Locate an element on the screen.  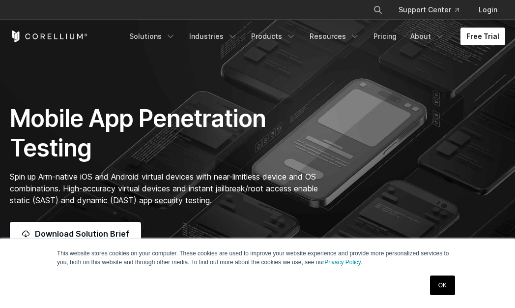
h1: Mobile App Penetration Testing is located at coordinates (172, 133).